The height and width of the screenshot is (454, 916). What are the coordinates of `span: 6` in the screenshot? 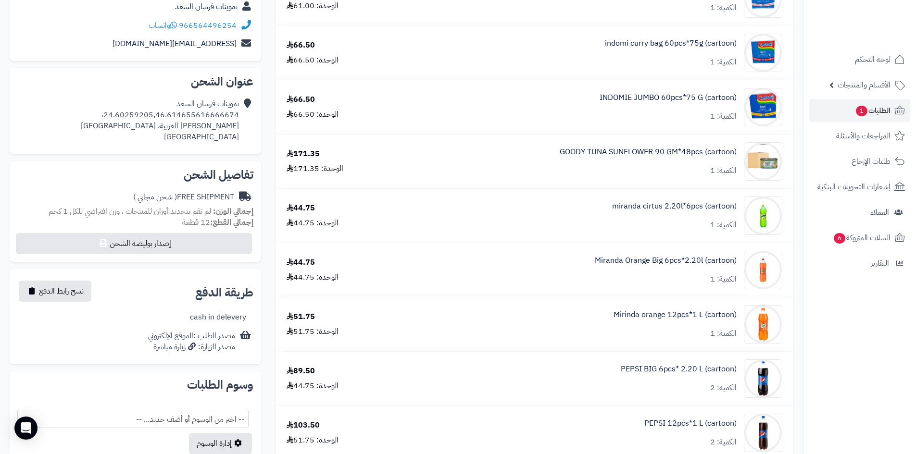 It's located at (839, 238).